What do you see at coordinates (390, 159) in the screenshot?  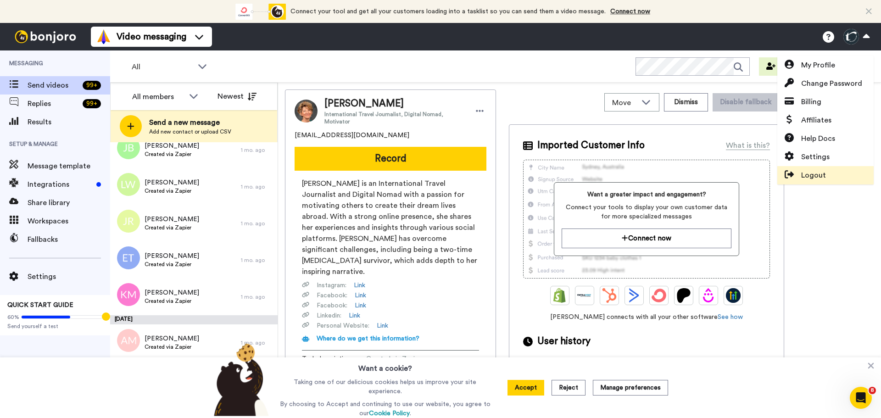 I see `button: Record` at bounding box center [390, 159].